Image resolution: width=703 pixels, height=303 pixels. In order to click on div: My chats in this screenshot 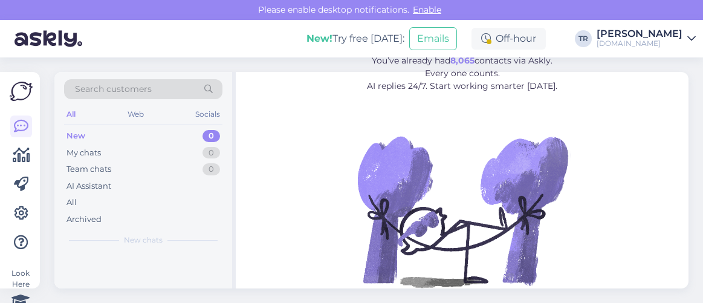, I will do `click(83, 153)`.